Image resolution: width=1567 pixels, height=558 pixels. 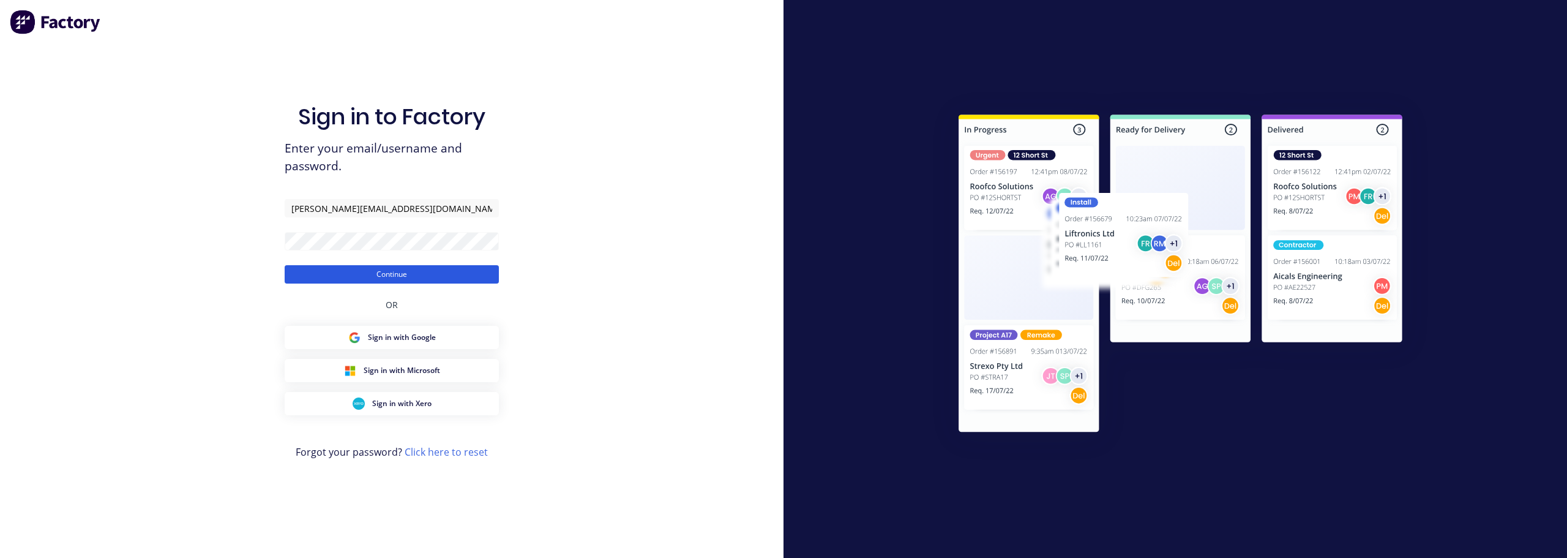 What do you see at coordinates (56, 22) in the screenshot?
I see `img: Factory` at bounding box center [56, 22].